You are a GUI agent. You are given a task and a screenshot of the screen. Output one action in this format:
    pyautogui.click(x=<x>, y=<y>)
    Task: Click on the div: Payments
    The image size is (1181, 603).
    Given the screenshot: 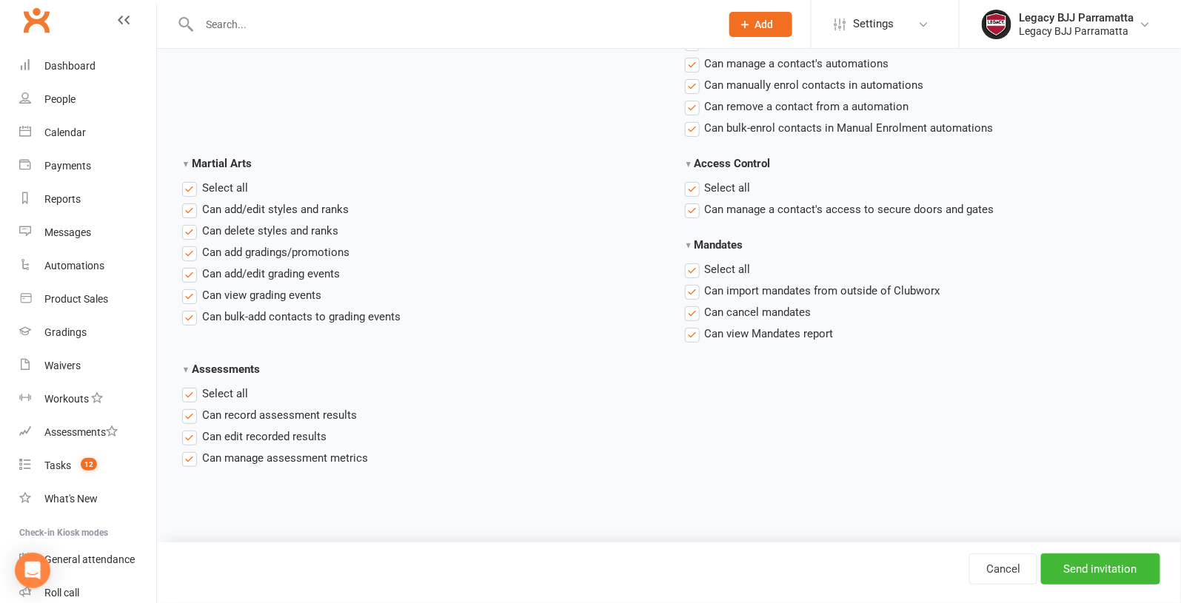 What is the action you would take?
    pyautogui.click(x=67, y=166)
    